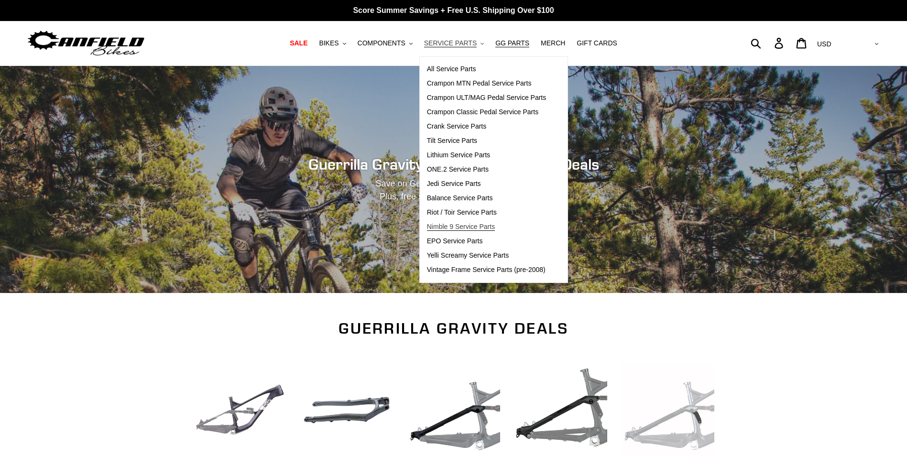 This screenshot has width=907, height=456. What do you see at coordinates (487, 227) in the screenshot?
I see `a: Nimble 9 Service Parts` at bounding box center [487, 227].